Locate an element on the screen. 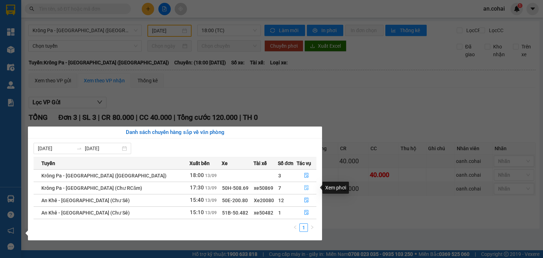 This screenshot has width=543, height=258. input: Đến ngày is located at coordinates (102, 148).